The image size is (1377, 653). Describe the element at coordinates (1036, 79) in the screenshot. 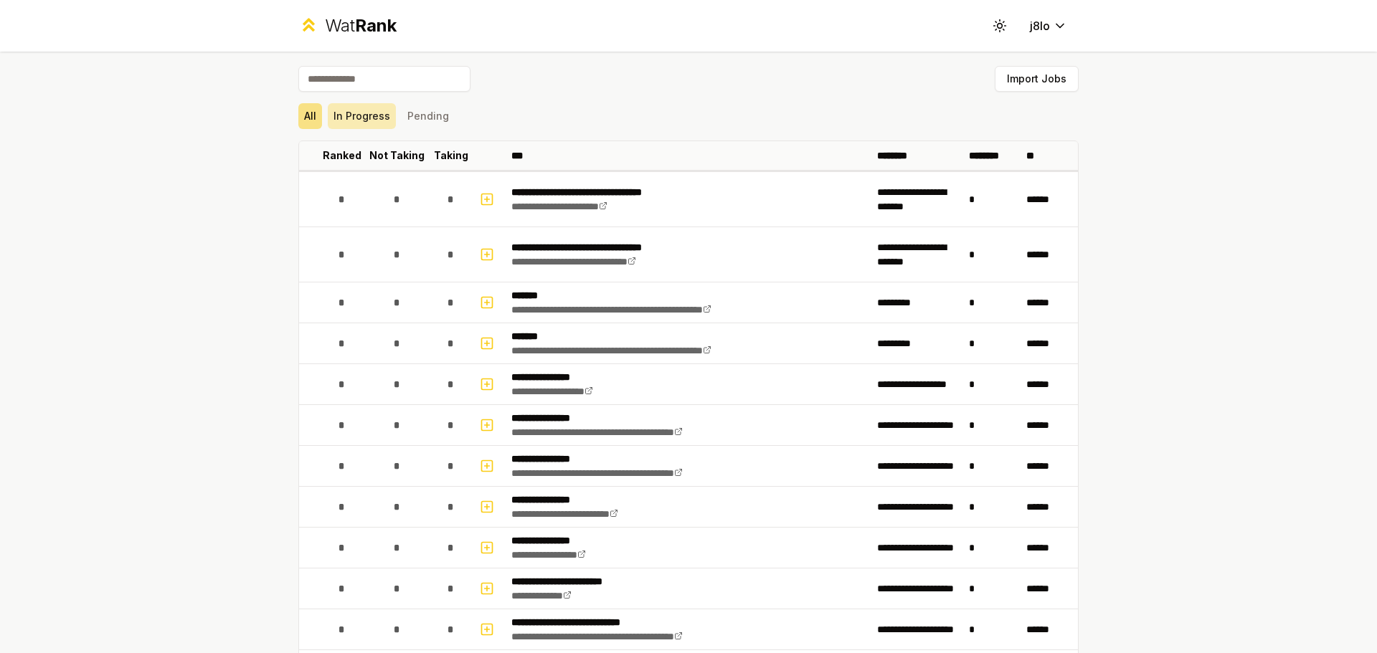

I see `button: Import Jobs` at that location.